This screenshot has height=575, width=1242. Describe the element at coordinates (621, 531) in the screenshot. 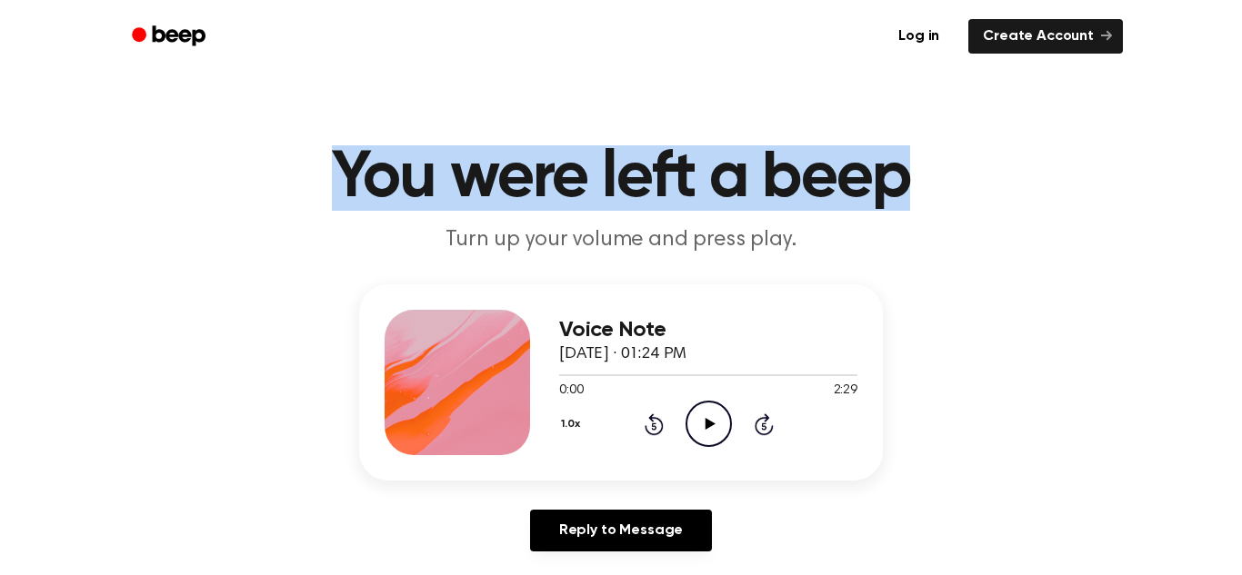

I see `a: Reply to Message` at that location.